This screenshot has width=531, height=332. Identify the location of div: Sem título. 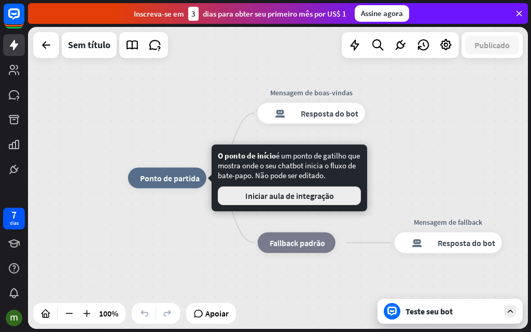
(89, 45).